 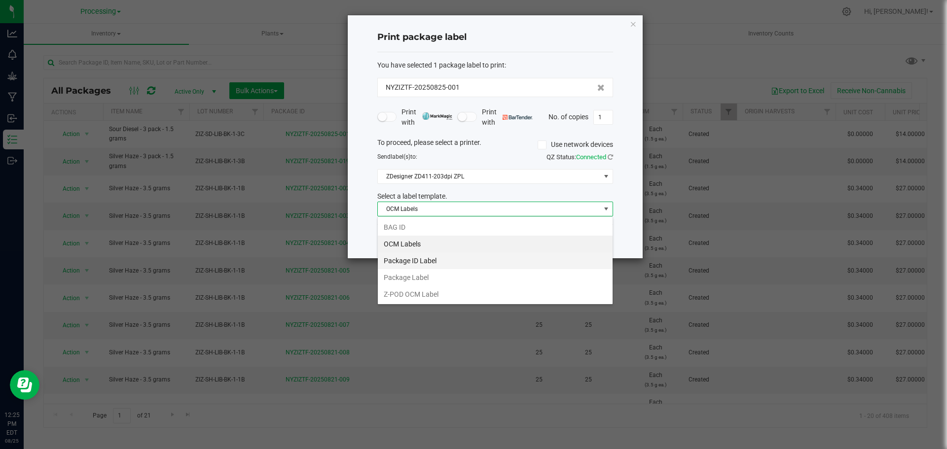 I want to click on li: OCM Labels, so click(x=495, y=244).